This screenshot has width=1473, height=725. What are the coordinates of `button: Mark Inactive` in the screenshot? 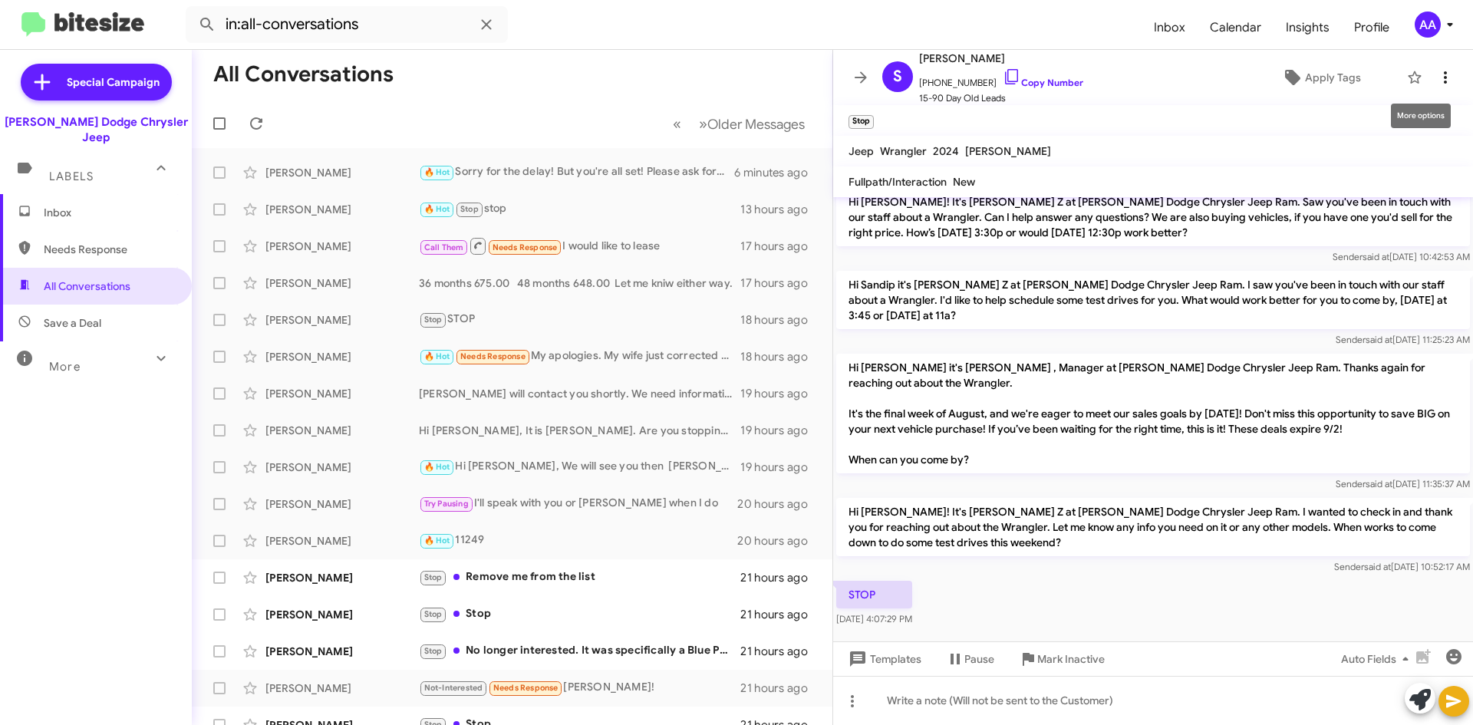 It's located at (1062, 659).